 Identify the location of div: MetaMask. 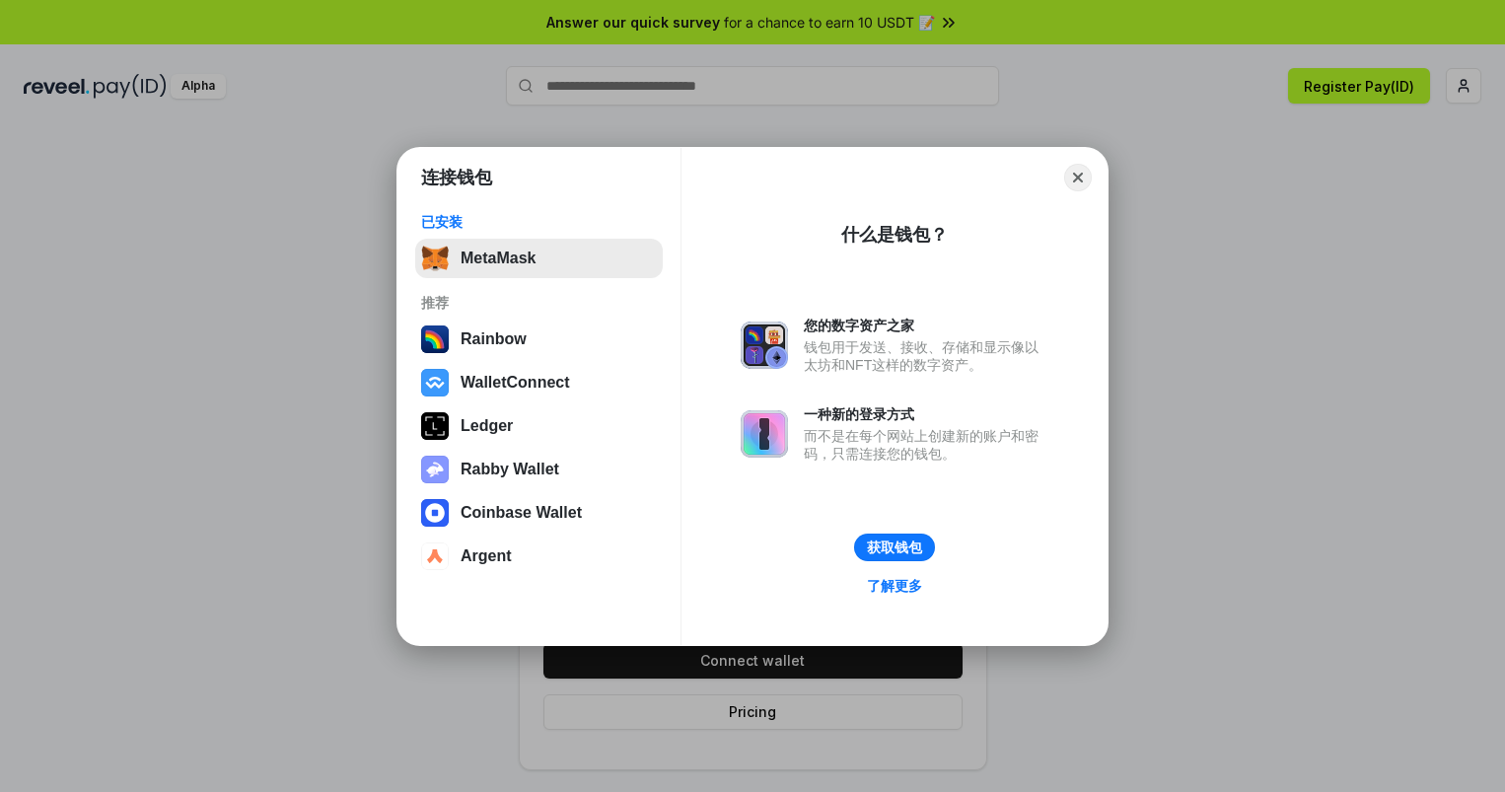
(498, 258).